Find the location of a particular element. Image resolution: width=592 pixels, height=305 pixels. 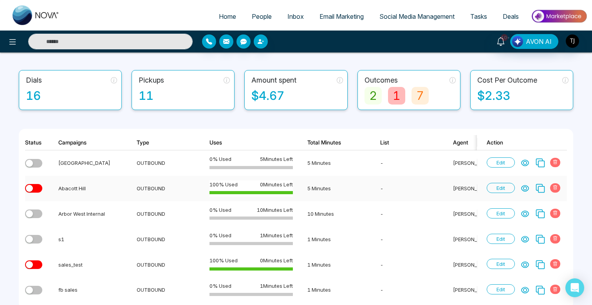

button: AVON AI is located at coordinates (534, 41).